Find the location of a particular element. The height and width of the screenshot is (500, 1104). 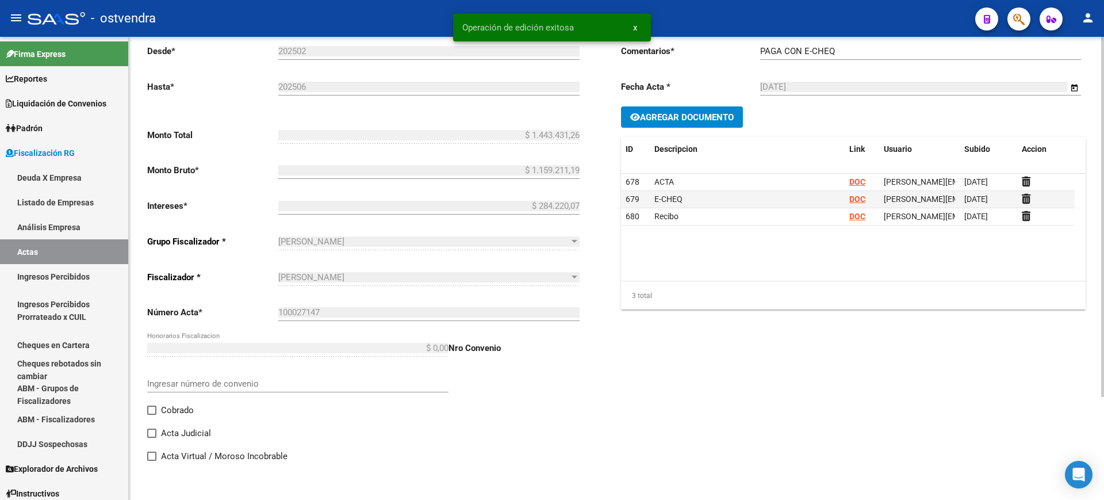

p: Hasta is located at coordinates (213, 87).